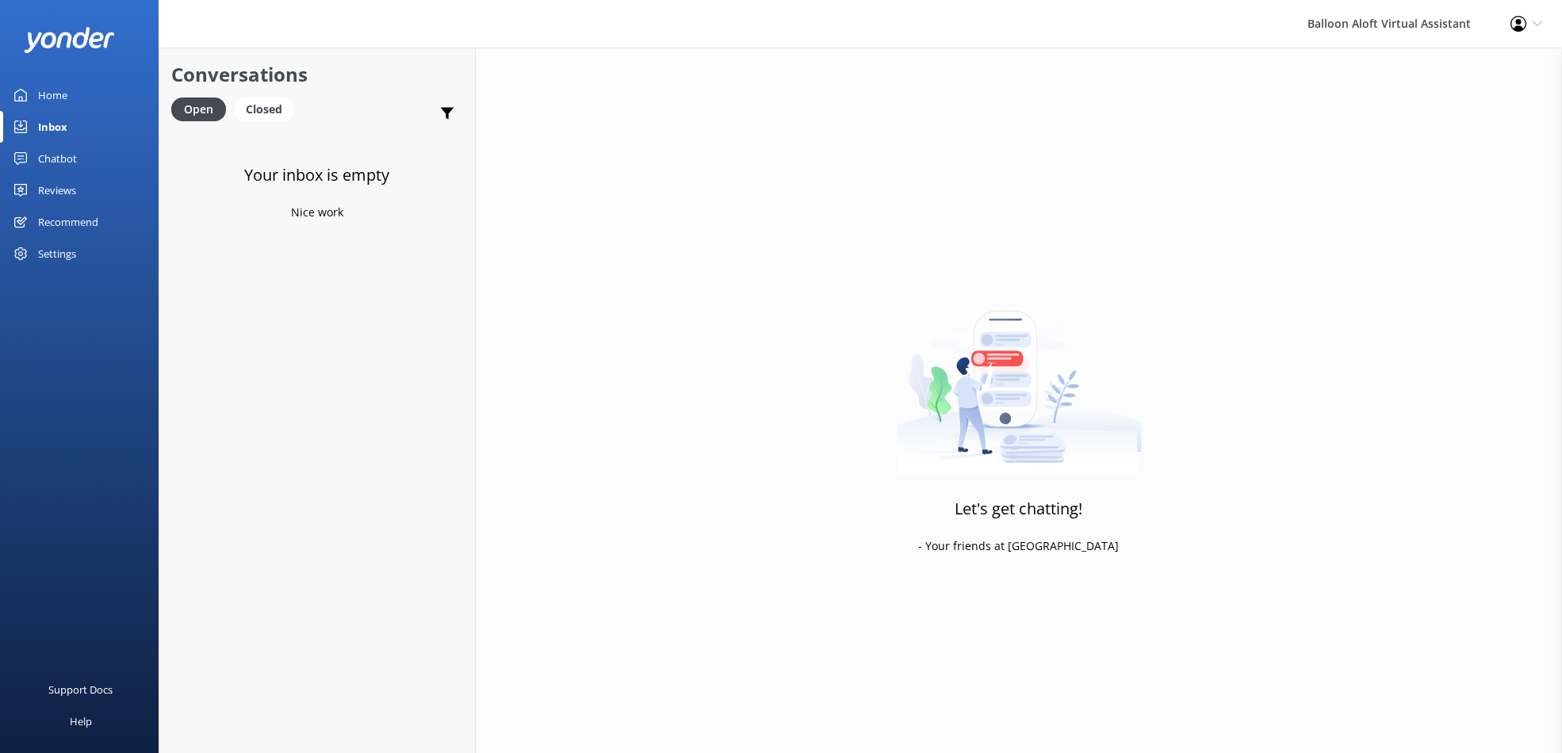 The image size is (1562, 753). I want to click on img: artwork of a man stealing a conversation from at giant smartphone, so click(1019, 377).